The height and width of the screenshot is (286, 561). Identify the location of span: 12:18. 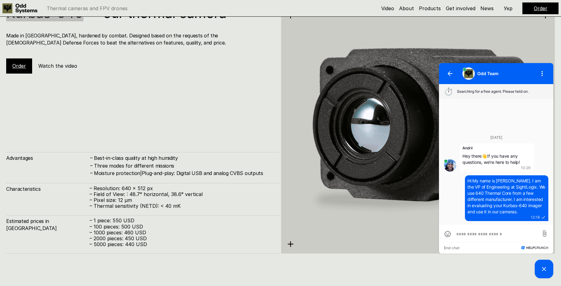
(98, 156).